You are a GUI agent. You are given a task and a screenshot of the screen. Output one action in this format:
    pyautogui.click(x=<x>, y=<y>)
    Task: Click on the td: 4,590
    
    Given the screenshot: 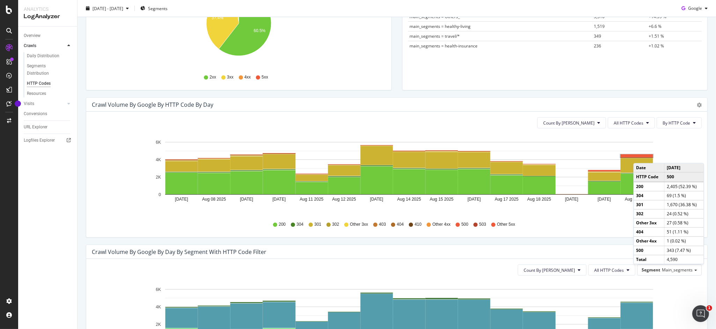 What is the action you would take?
    pyautogui.click(x=684, y=260)
    